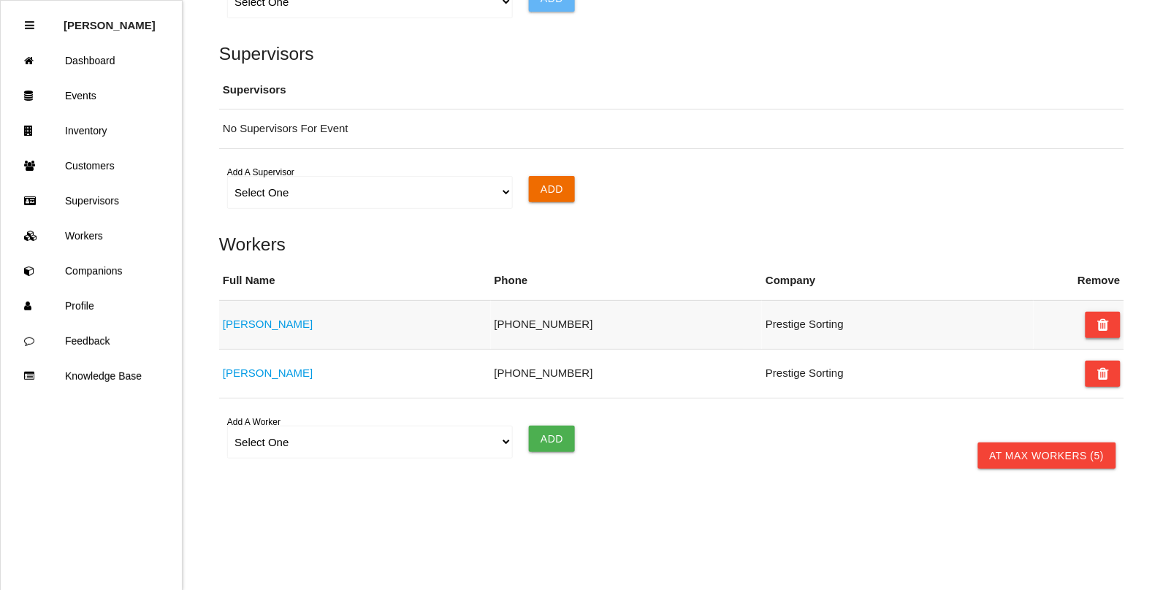 The width and height of the screenshot is (1171, 590). What do you see at coordinates (91, 201) in the screenshot?
I see `a: Supervisors` at bounding box center [91, 201].